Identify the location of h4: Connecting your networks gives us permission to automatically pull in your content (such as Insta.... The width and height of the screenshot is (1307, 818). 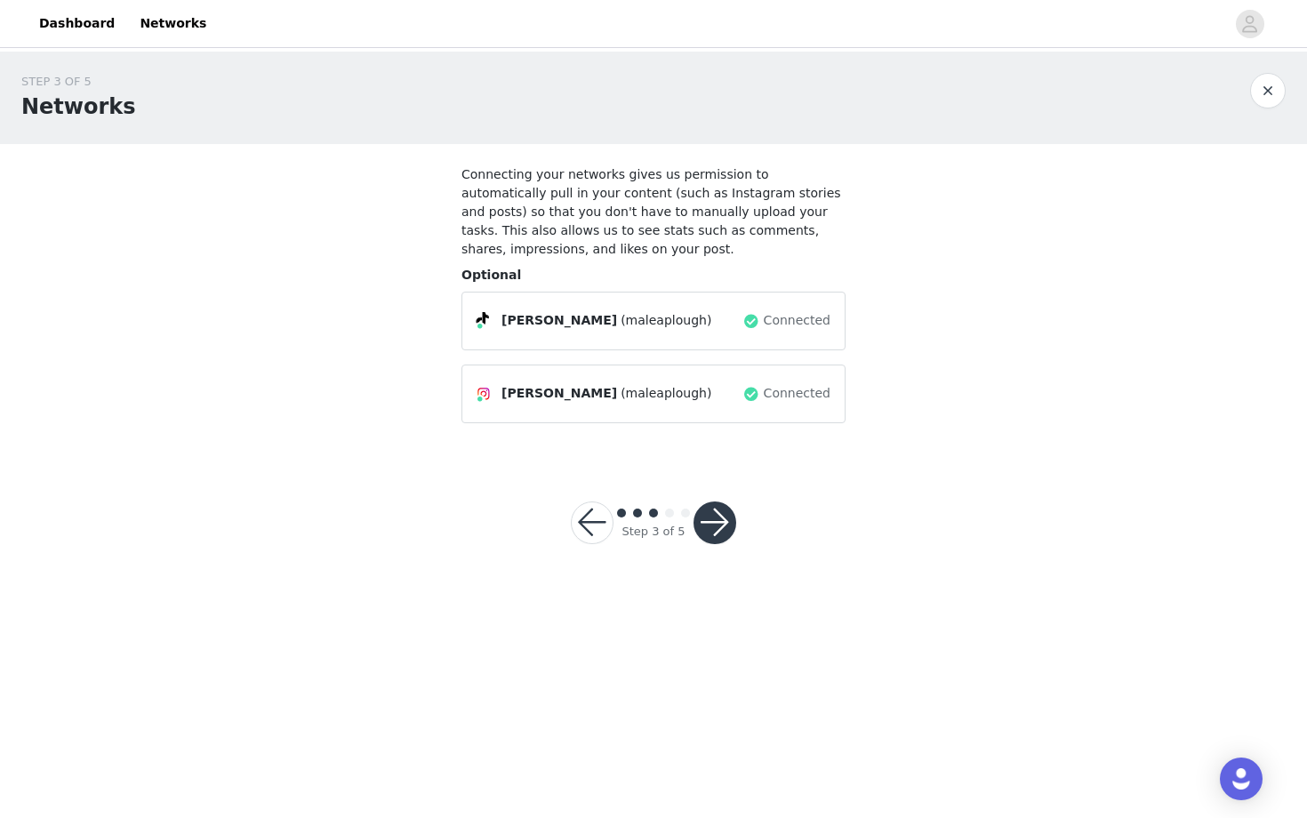
(653, 212).